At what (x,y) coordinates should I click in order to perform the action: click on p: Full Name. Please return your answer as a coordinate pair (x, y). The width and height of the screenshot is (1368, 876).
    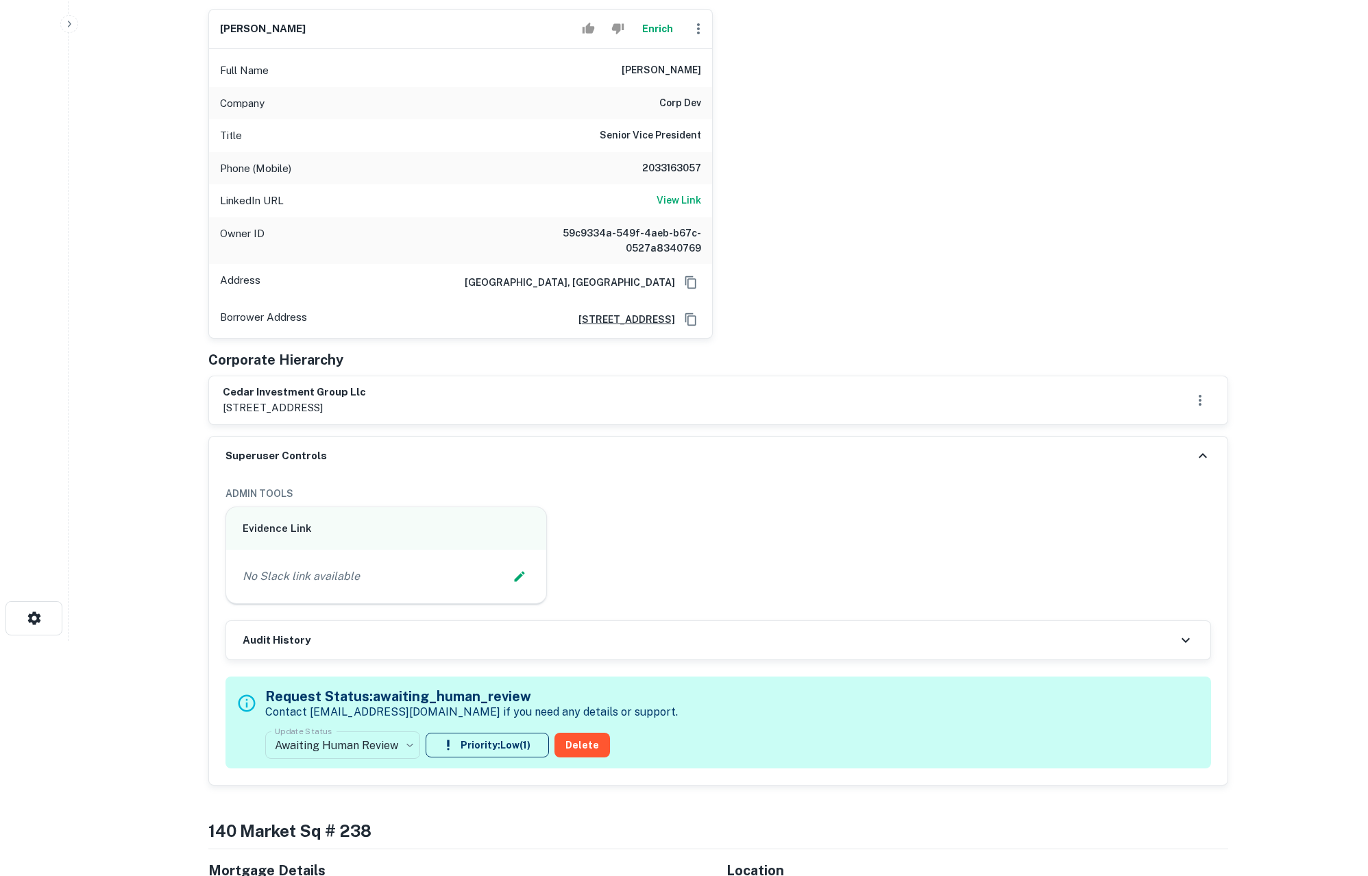
    Looking at the image, I should click on (244, 71).